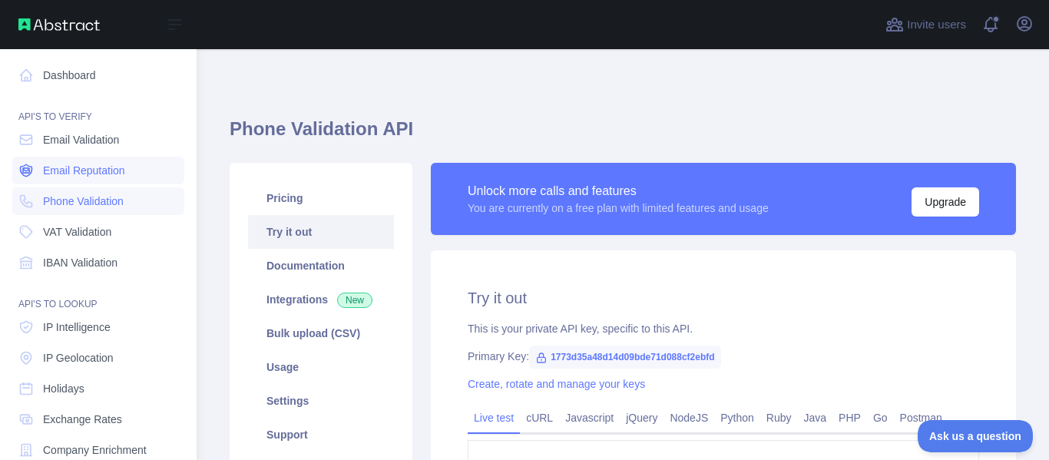 Image resolution: width=1049 pixels, height=460 pixels. What do you see at coordinates (80, 263) in the screenshot?
I see `span: IBAN Validation` at bounding box center [80, 263].